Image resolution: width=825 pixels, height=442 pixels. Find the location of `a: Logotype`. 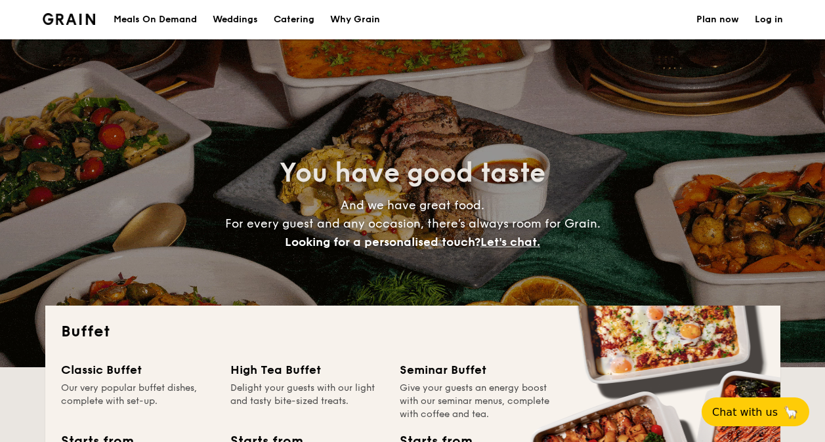

a: Logotype is located at coordinates (69, 19).